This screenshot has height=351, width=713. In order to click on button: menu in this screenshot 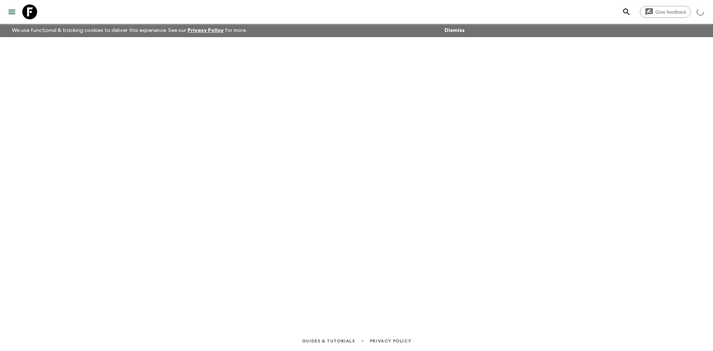, I will do `click(12, 12)`.